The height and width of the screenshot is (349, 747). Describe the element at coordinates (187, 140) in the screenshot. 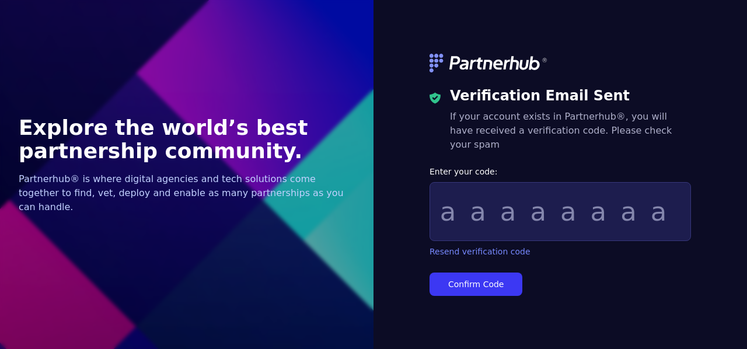

I see `h1: Explore the world’s best partnership community.` at that location.